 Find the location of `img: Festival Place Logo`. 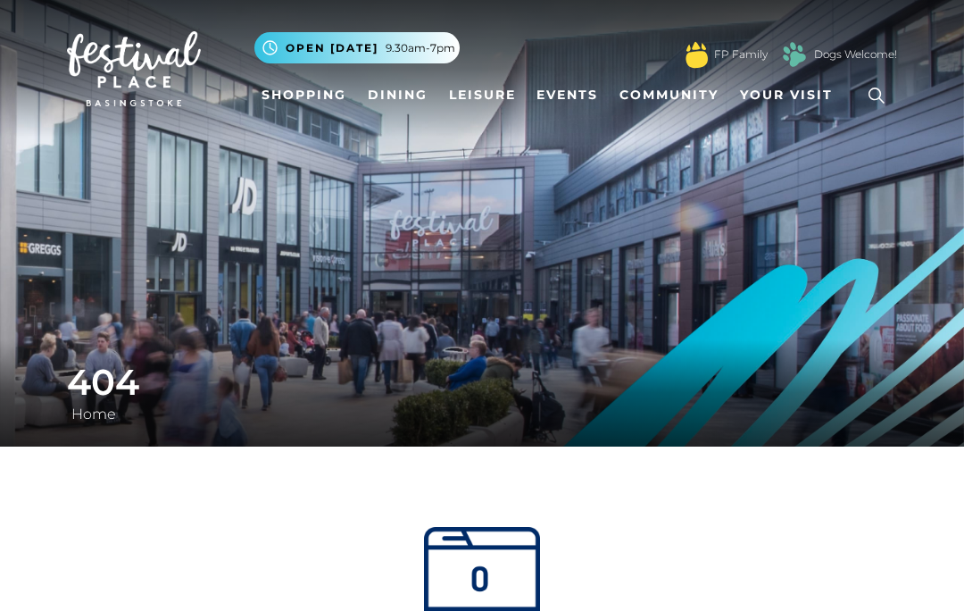

img: Festival Place Logo is located at coordinates (134, 69).